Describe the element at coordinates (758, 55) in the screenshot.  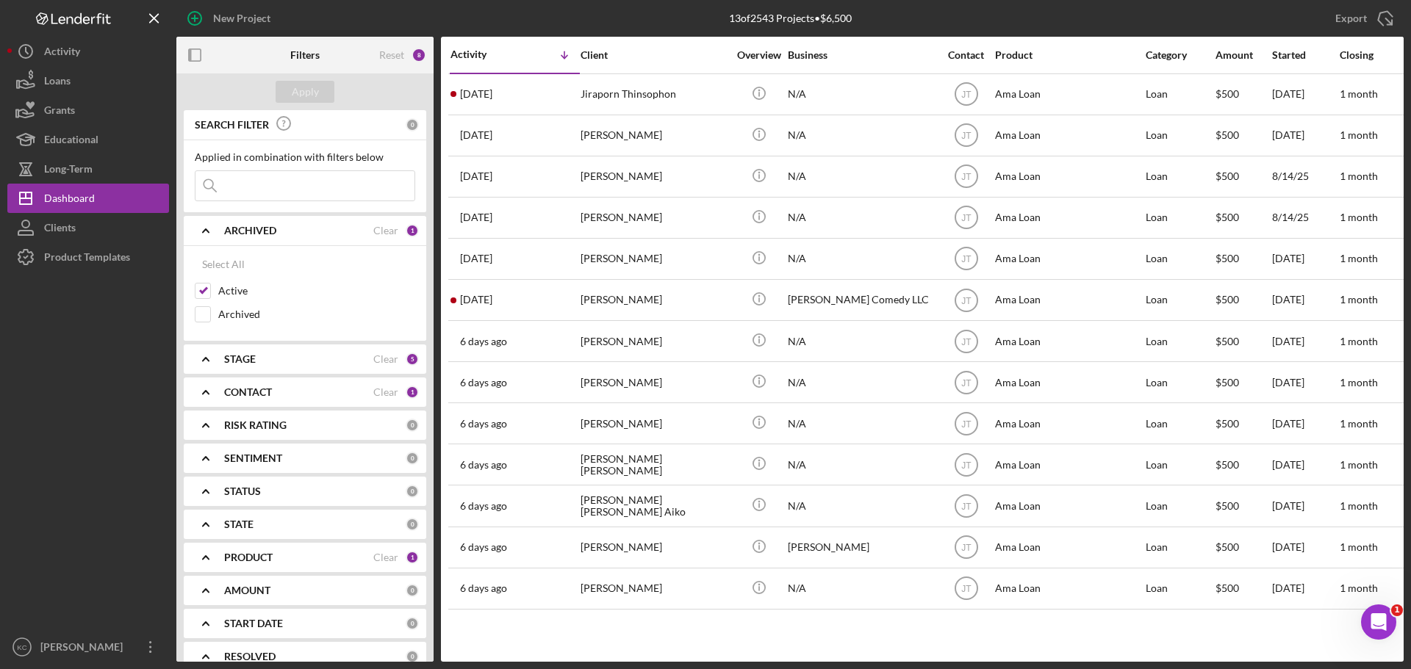
I see `div: Overview` at that location.